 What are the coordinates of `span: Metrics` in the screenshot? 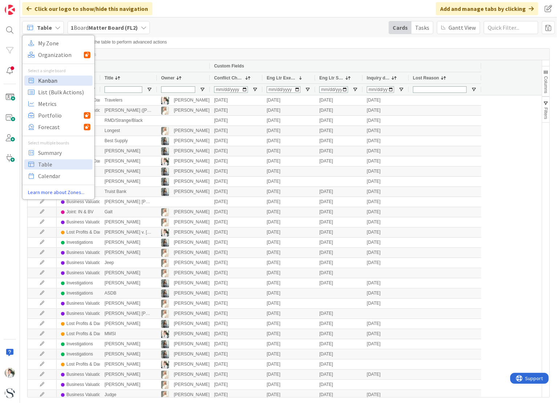 It's located at (64, 104).